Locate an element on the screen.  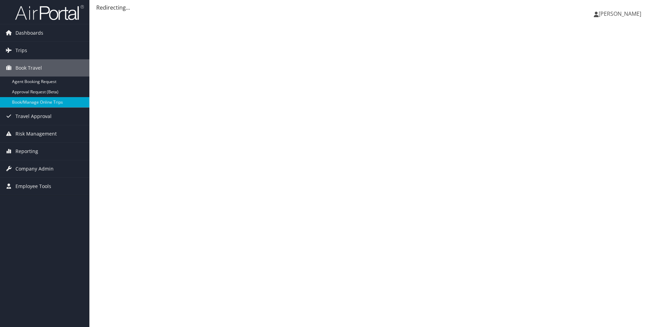
span: Employee Tools is located at coordinates (33, 187).